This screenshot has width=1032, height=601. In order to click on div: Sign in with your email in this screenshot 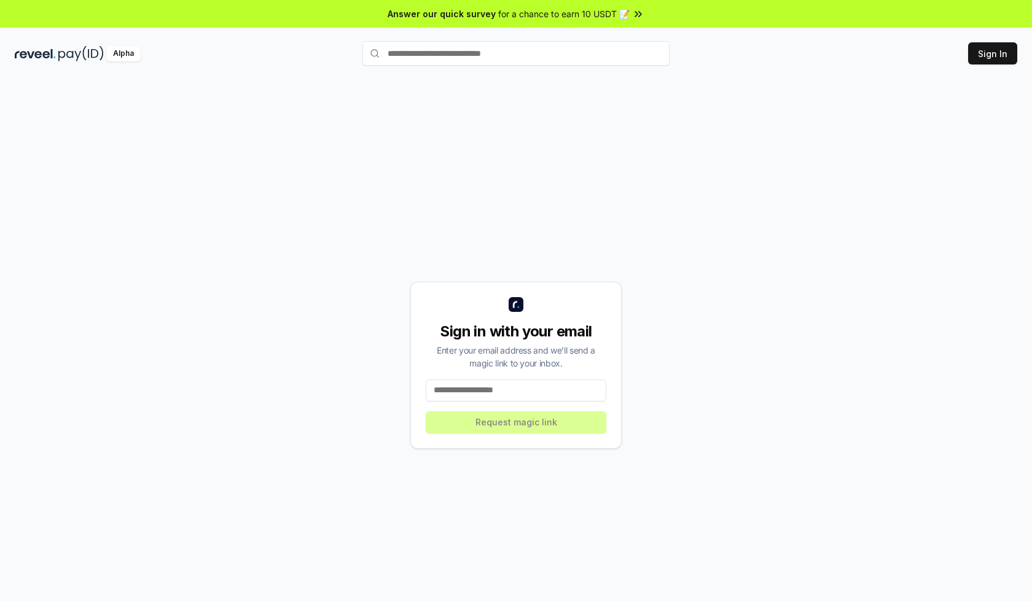, I will do `click(516, 332)`.